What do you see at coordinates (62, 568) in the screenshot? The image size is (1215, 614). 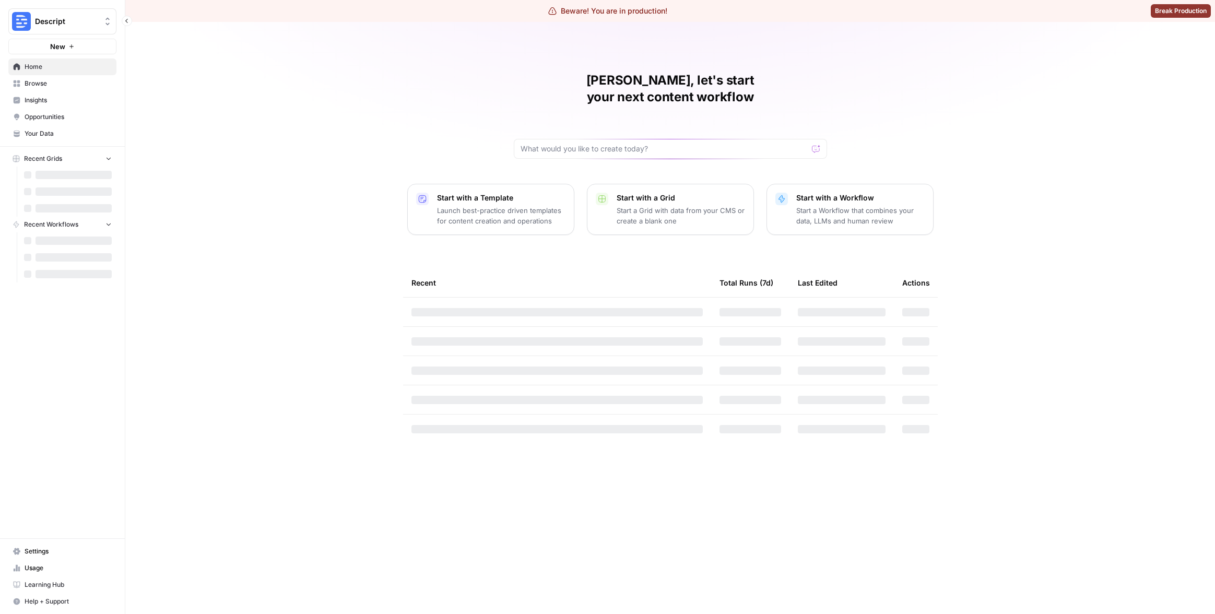 I see `a: Usage` at bounding box center [62, 568].